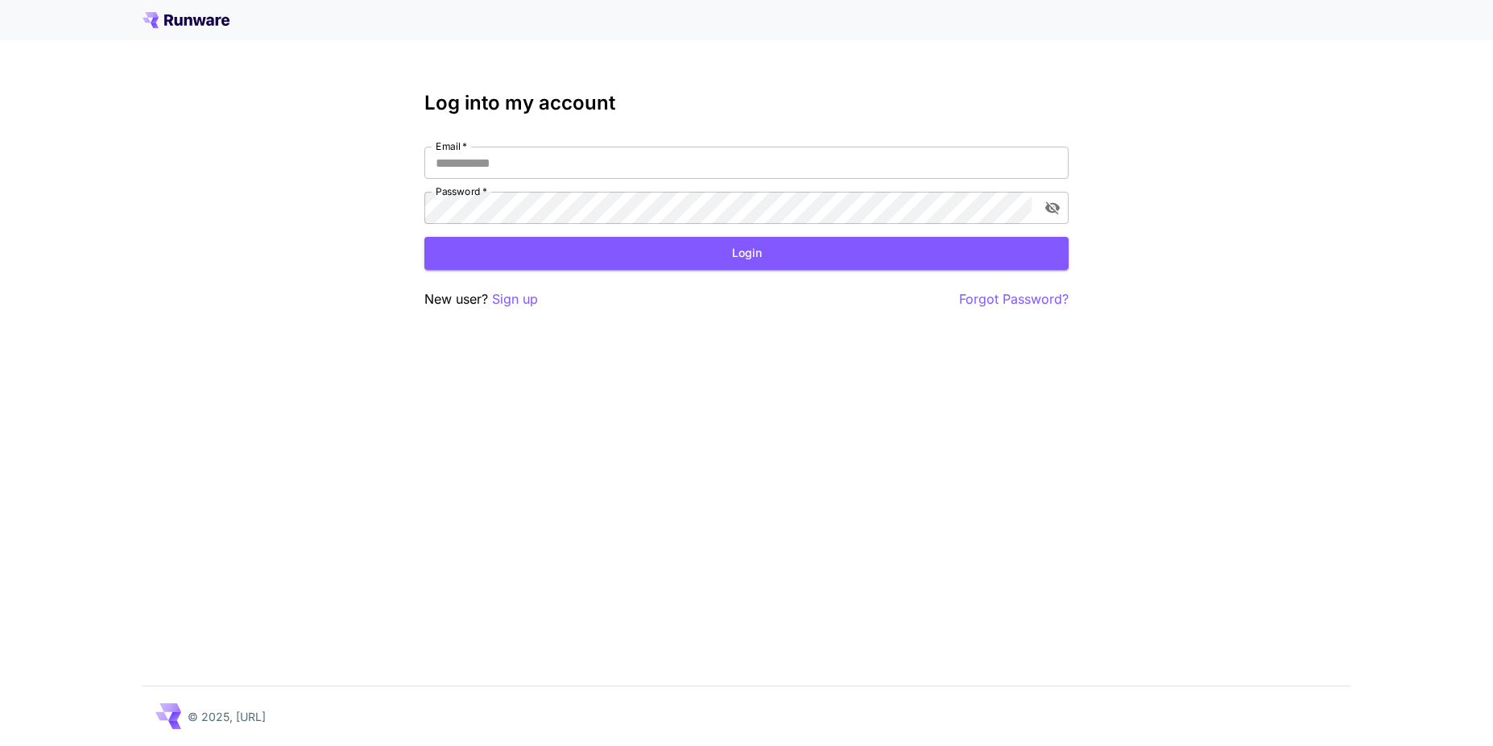  I want to click on p: New user?, so click(481, 299).